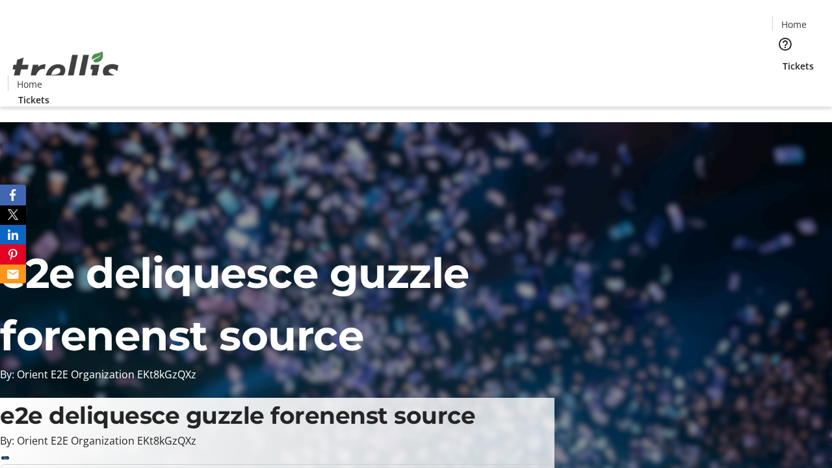 The image size is (832, 468). What do you see at coordinates (785, 44) in the screenshot?
I see `button: Help` at bounding box center [785, 44].